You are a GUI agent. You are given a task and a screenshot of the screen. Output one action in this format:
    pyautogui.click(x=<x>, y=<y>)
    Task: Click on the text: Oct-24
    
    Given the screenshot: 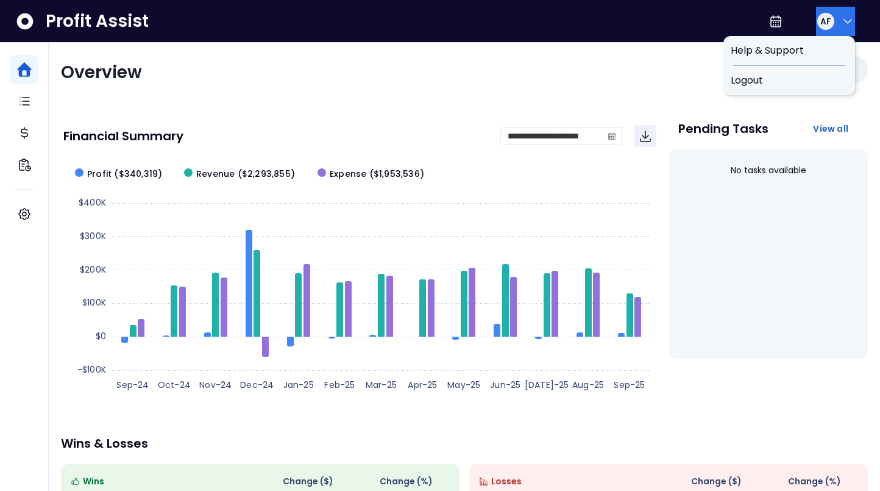 What is the action you would take?
    pyautogui.click(x=174, y=385)
    